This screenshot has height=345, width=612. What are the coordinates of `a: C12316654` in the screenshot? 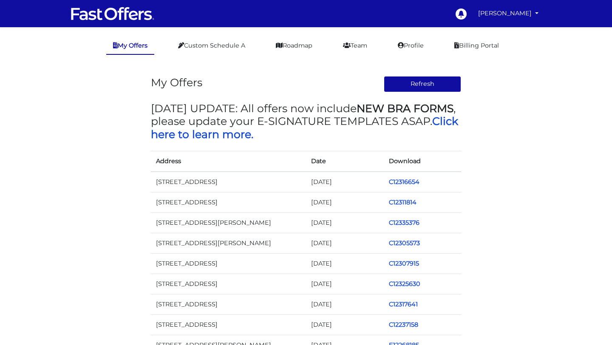 It's located at (404, 182).